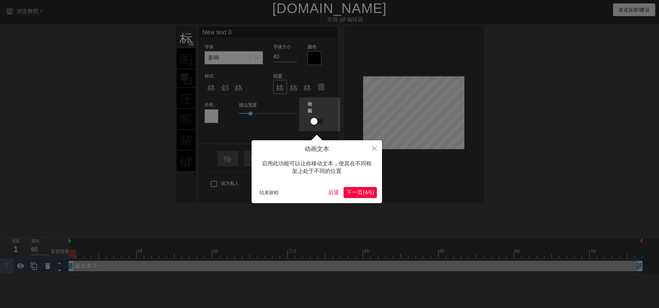  I want to click on button: 结束旅程, so click(269, 192).